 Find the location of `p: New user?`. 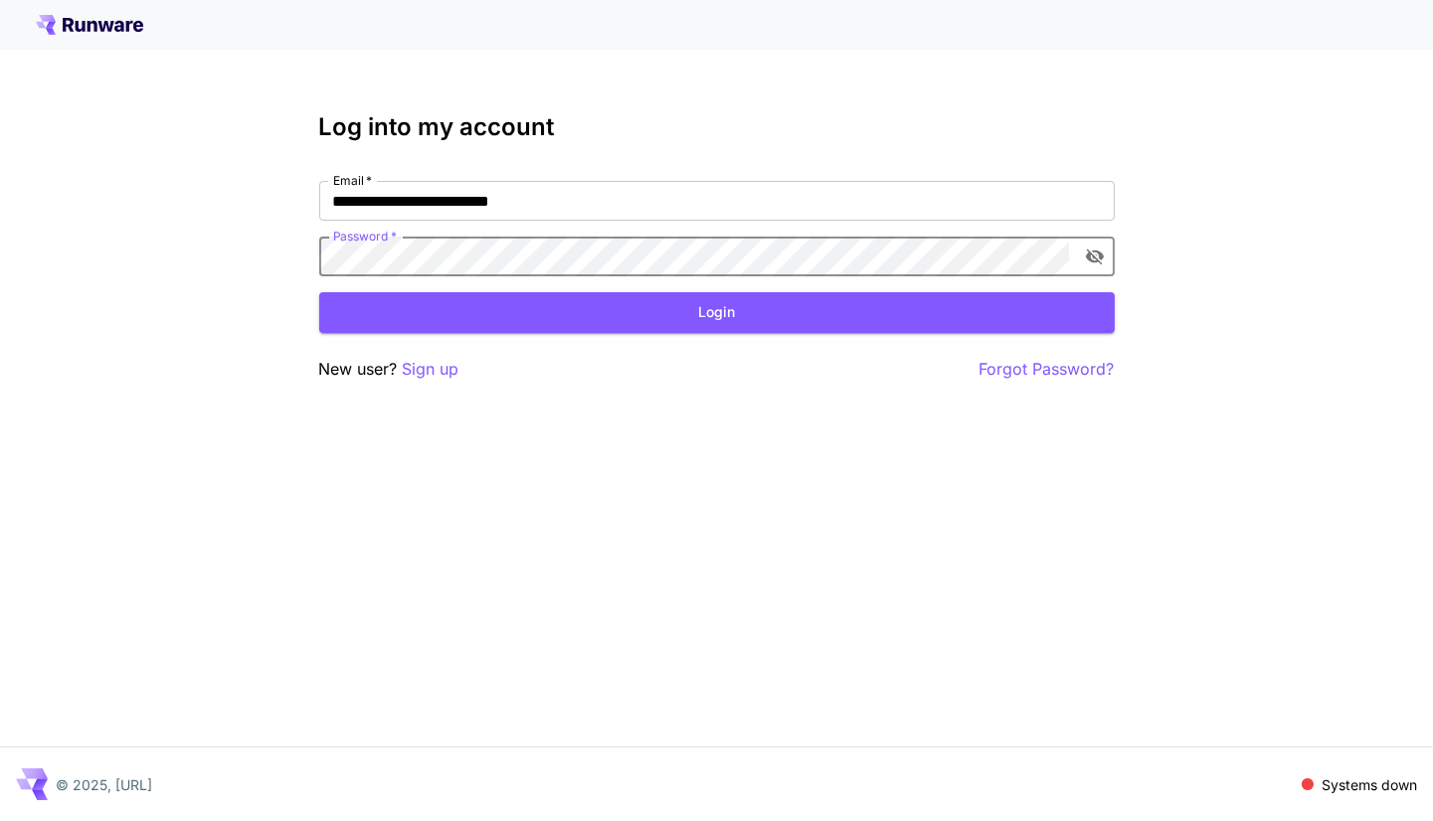

p: New user? is located at coordinates (389, 369).